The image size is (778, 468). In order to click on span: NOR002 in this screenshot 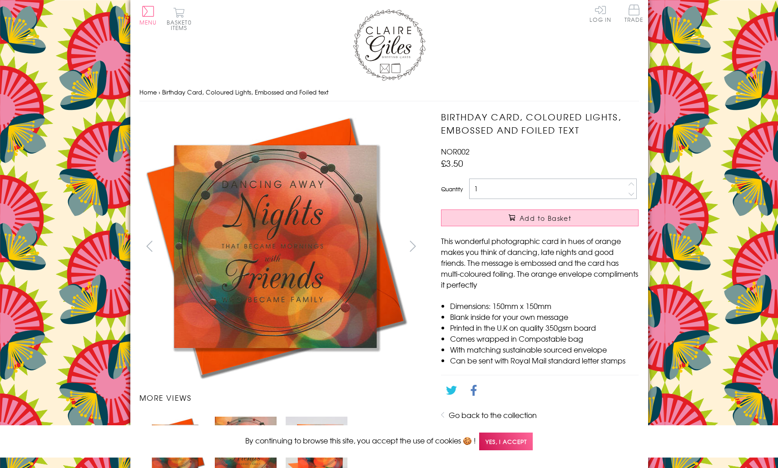, I will do `click(455, 151)`.